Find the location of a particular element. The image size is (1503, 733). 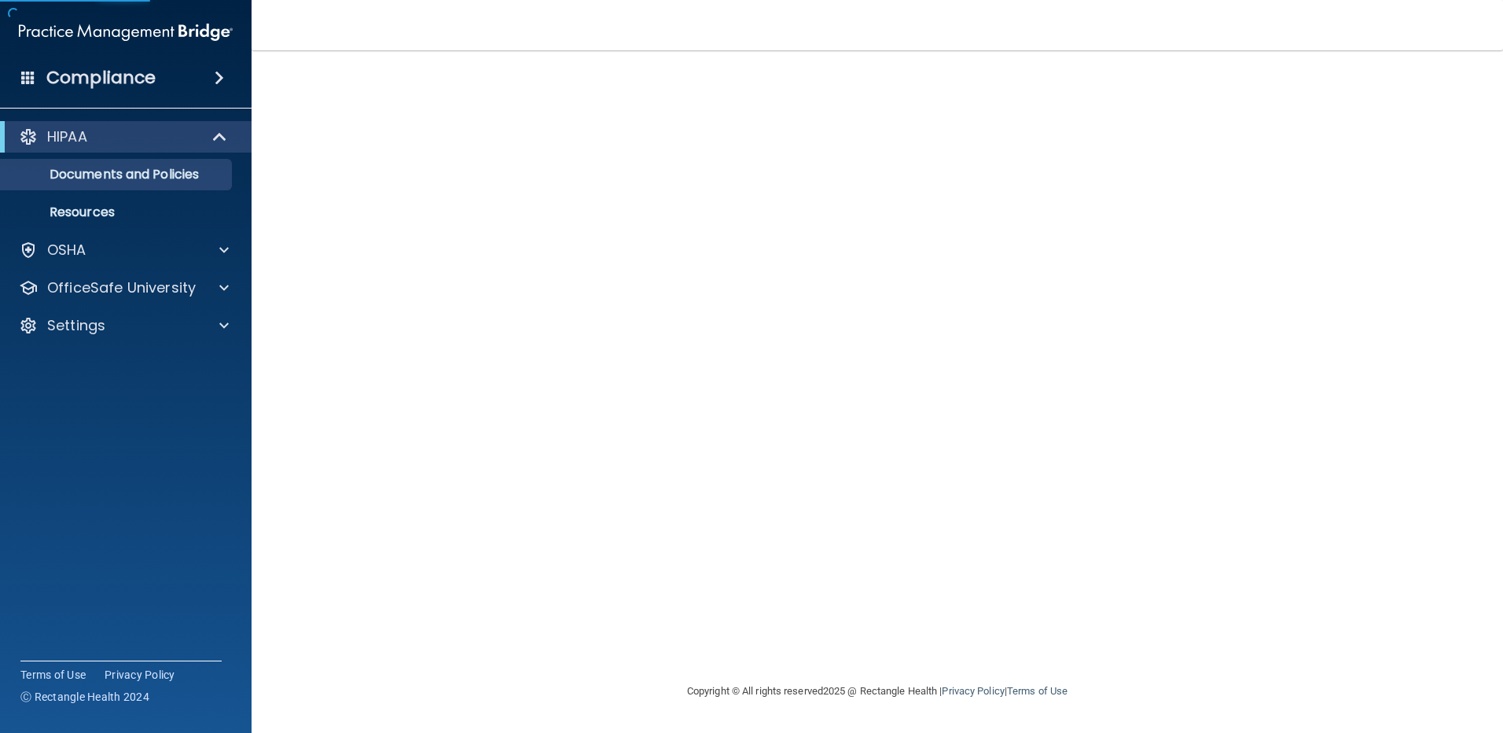

p: HIPAA is located at coordinates (67, 137).